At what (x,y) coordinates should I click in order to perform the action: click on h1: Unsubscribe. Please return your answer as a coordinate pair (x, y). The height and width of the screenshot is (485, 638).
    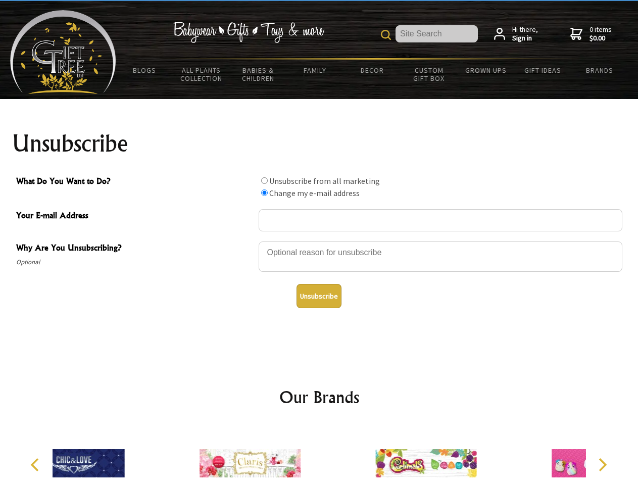
    Looking at the image, I should click on (319, 143).